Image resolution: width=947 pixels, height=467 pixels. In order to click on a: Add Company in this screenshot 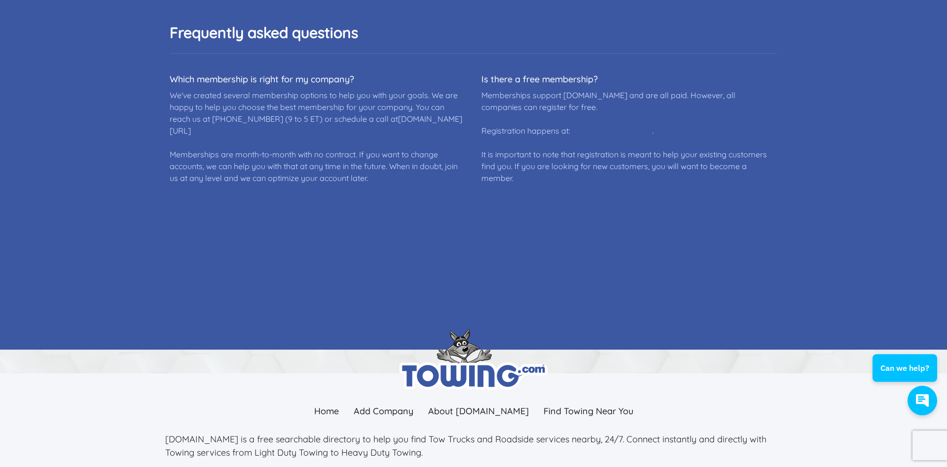, I will do `click(383, 411)`.